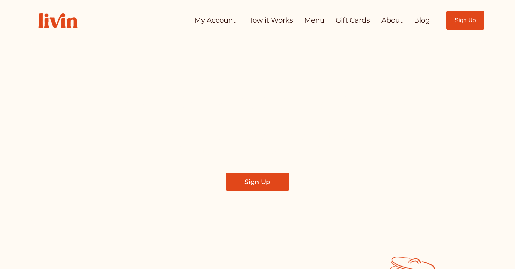 This screenshot has width=515, height=269. What do you see at coordinates (58, 20) in the screenshot?
I see `img: Livin` at bounding box center [58, 20].